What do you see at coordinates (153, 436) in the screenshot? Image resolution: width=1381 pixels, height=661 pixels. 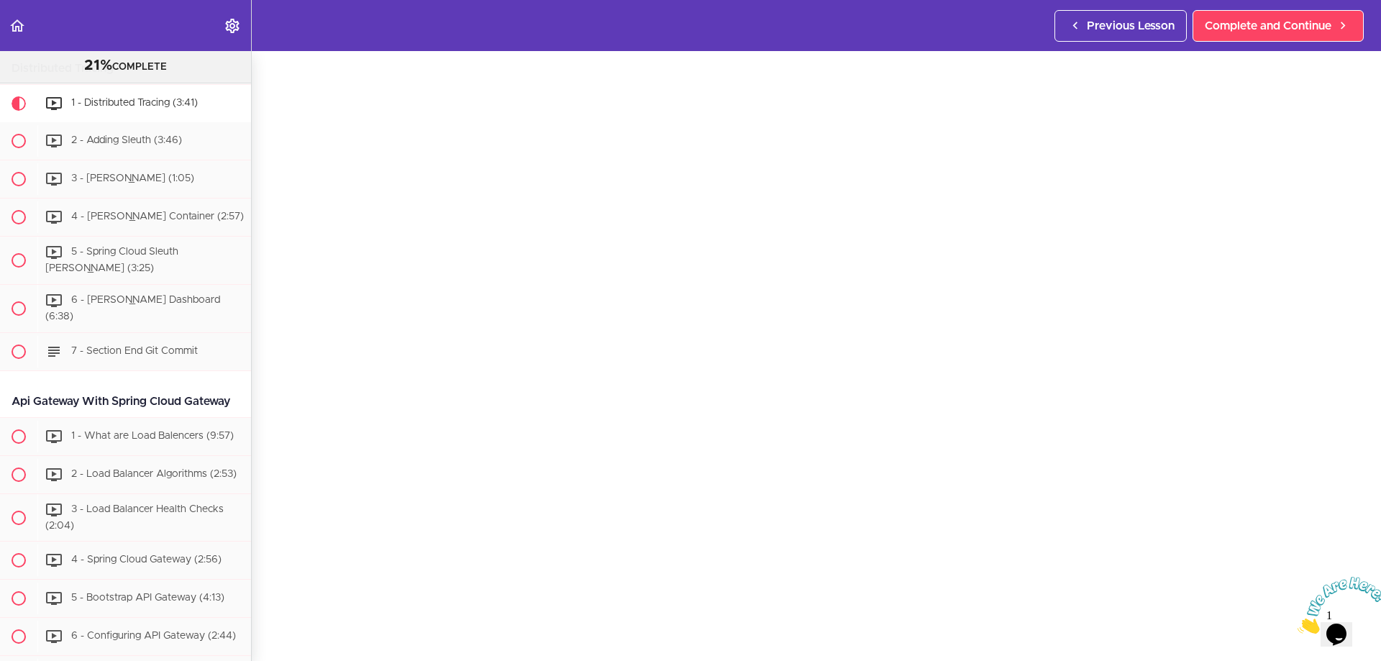 I see `span: 1 - What are Load Balencers (9:57)` at bounding box center [153, 436].